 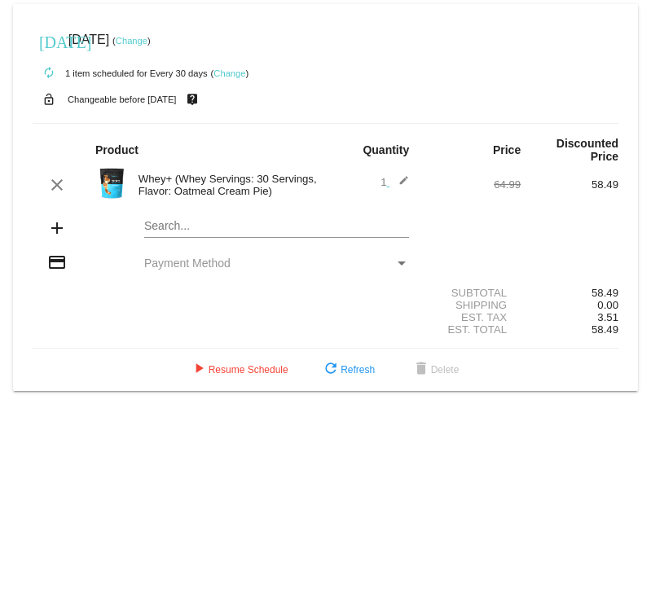 What do you see at coordinates (399, 185) in the screenshot?
I see `mat-icon: edit` at bounding box center [399, 185].